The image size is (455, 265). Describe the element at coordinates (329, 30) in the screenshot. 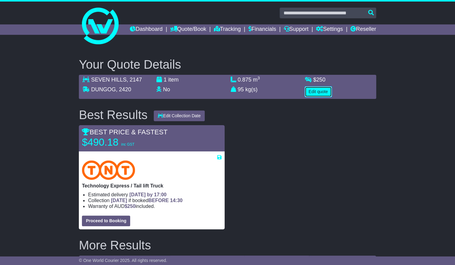

I see `a: Settings` at that location.